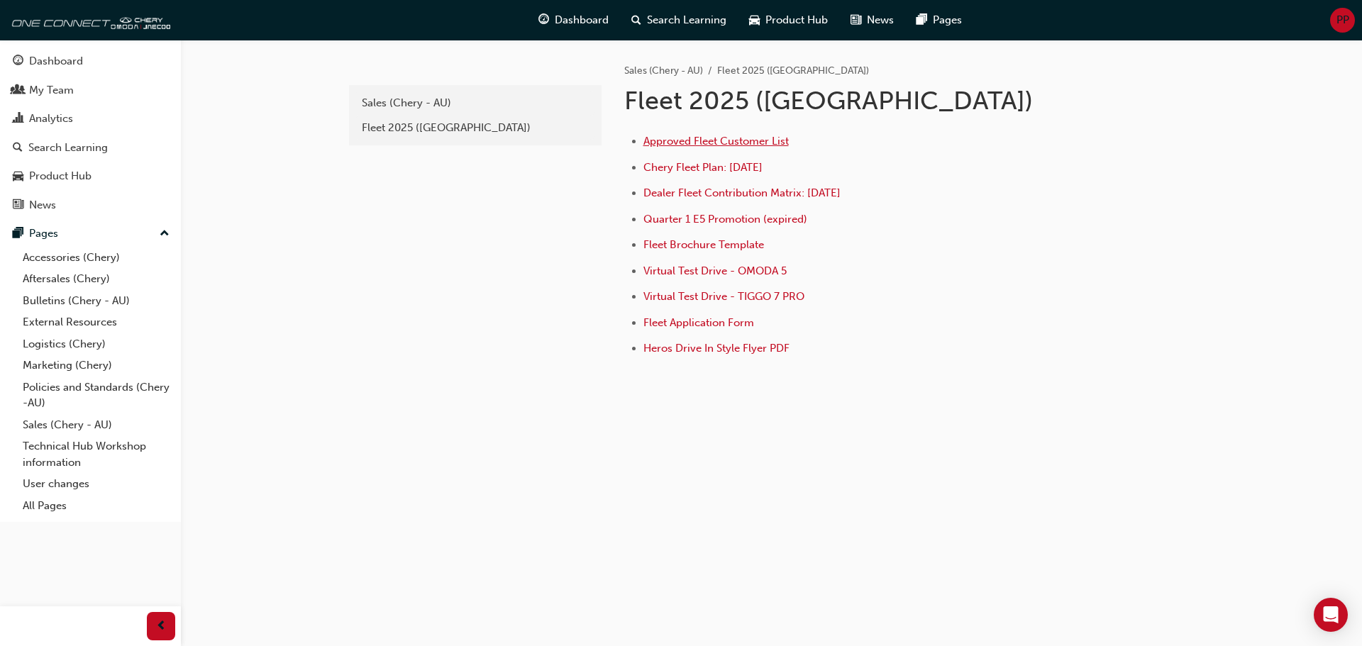  Describe the element at coordinates (880, 20) in the screenshot. I see `span: News` at that location.